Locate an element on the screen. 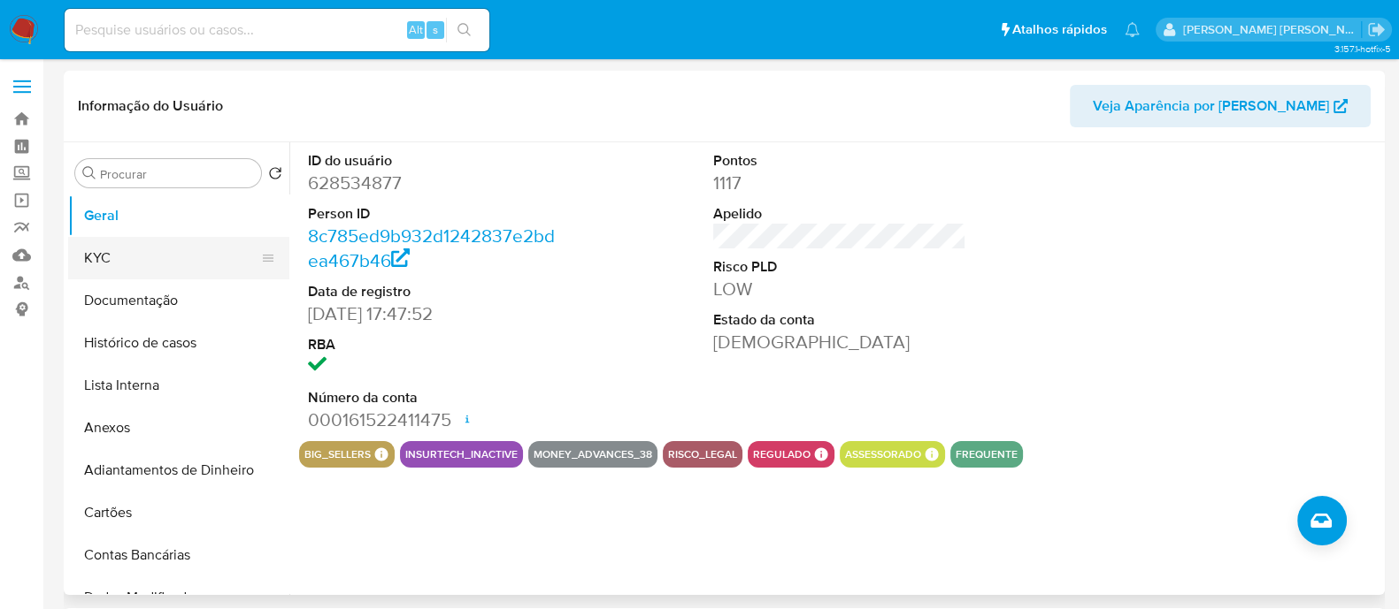 The height and width of the screenshot is (609, 1399). dt: ID do usuário is located at coordinates (434, 161).